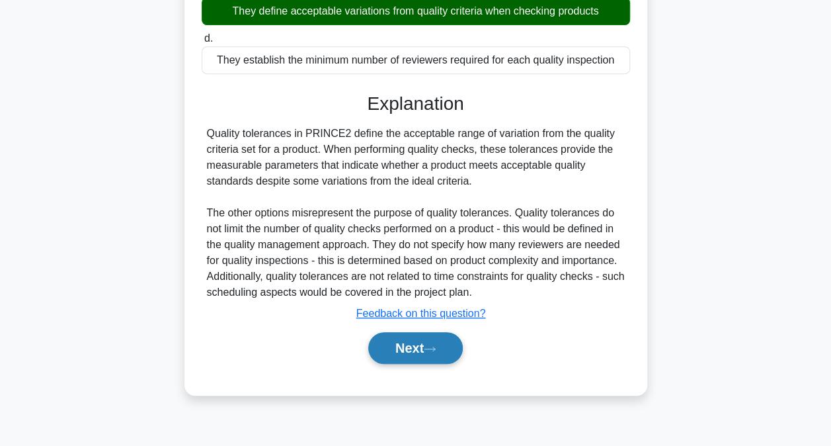  Describe the element at coordinates (415, 348) in the screenshot. I see `button: Next` at that location.